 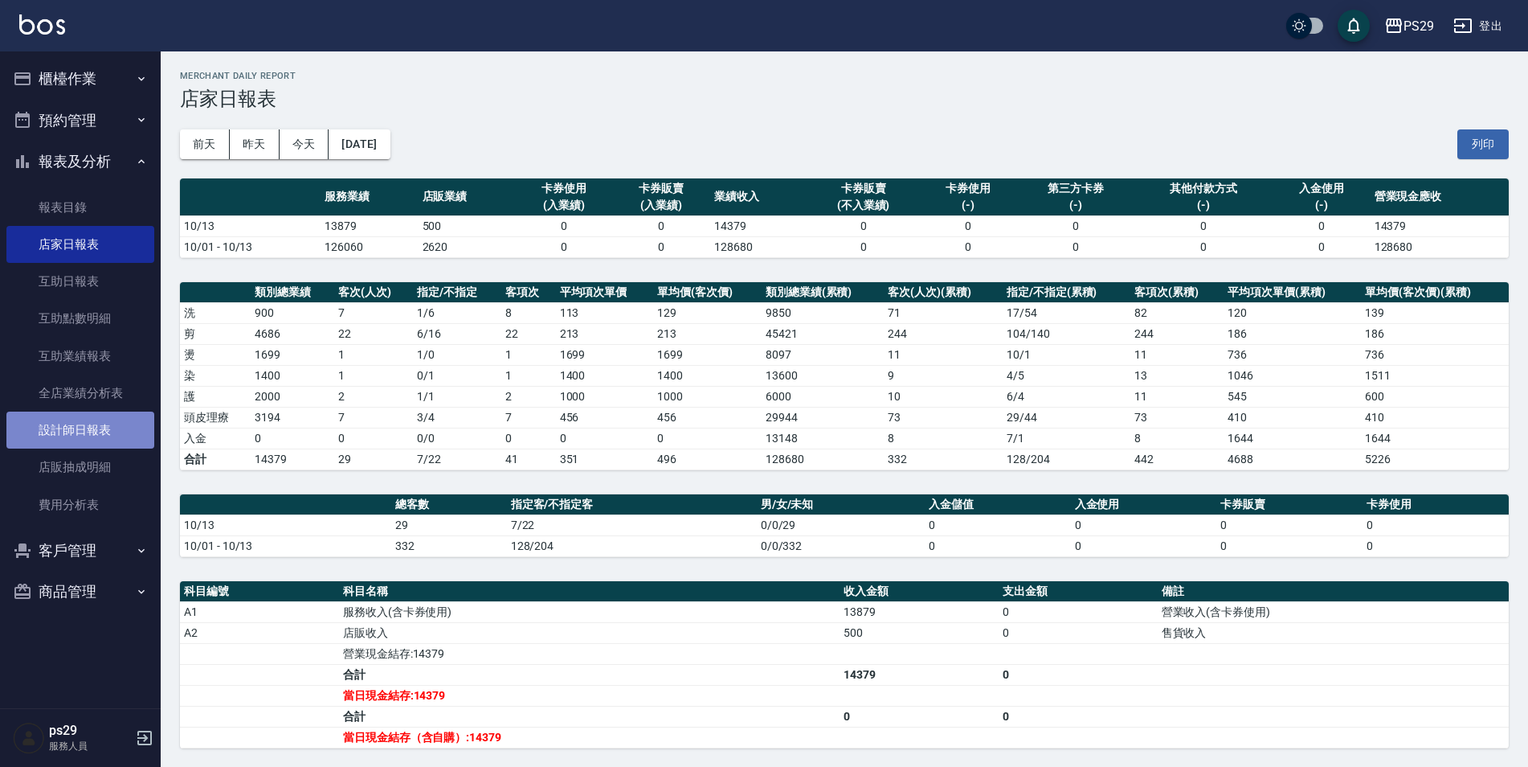 I want to click on button: 登出, so click(x=1478, y=26).